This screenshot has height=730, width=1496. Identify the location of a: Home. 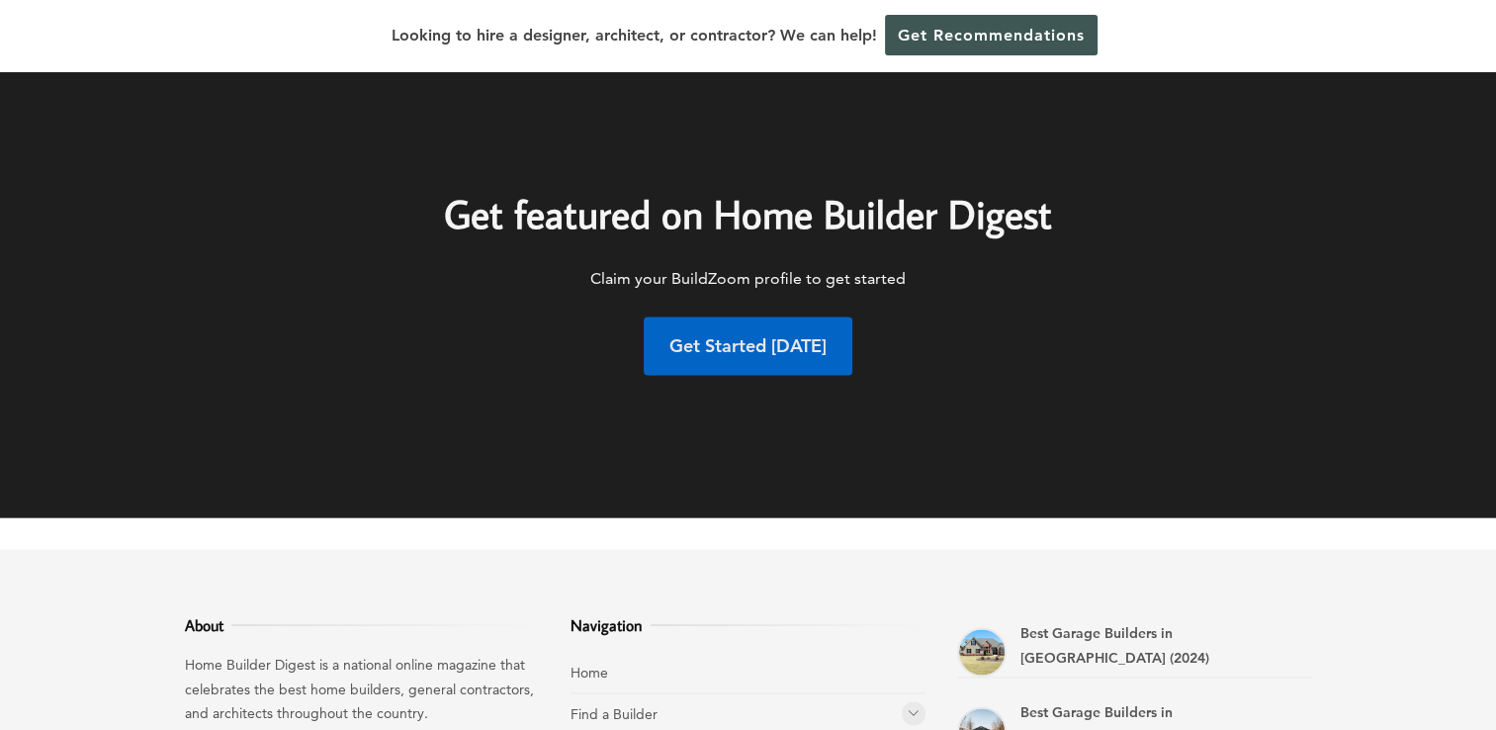
(589, 671).